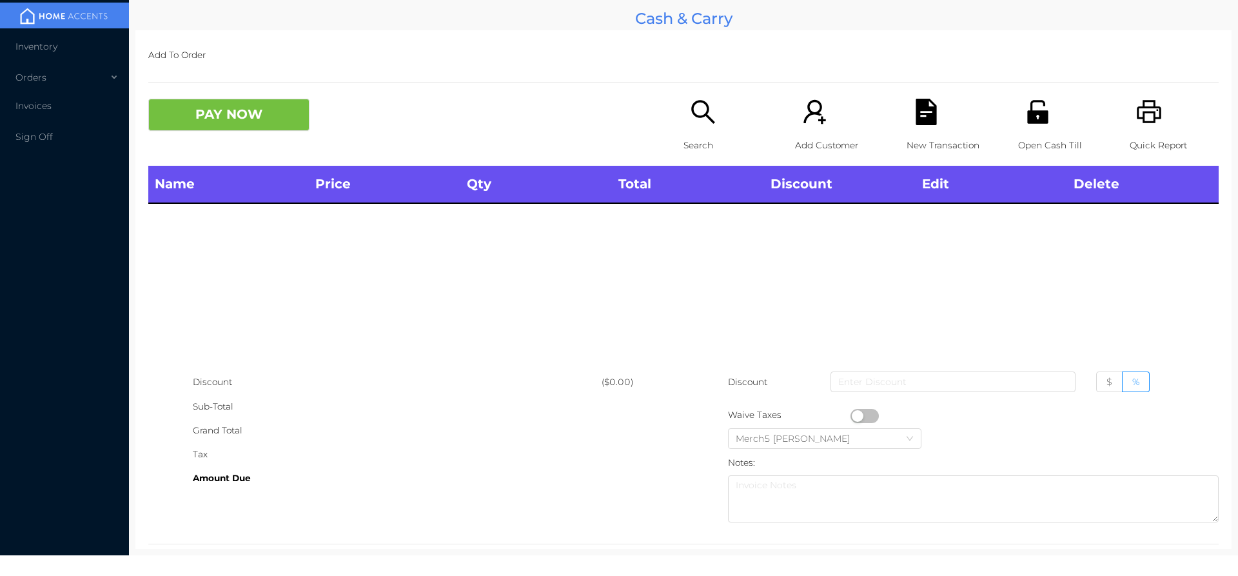 This screenshot has width=1238, height=576. What do you see at coordinates (228, 184) in the screenshot?
I see `th: Name` at bounding box center [228, 184].